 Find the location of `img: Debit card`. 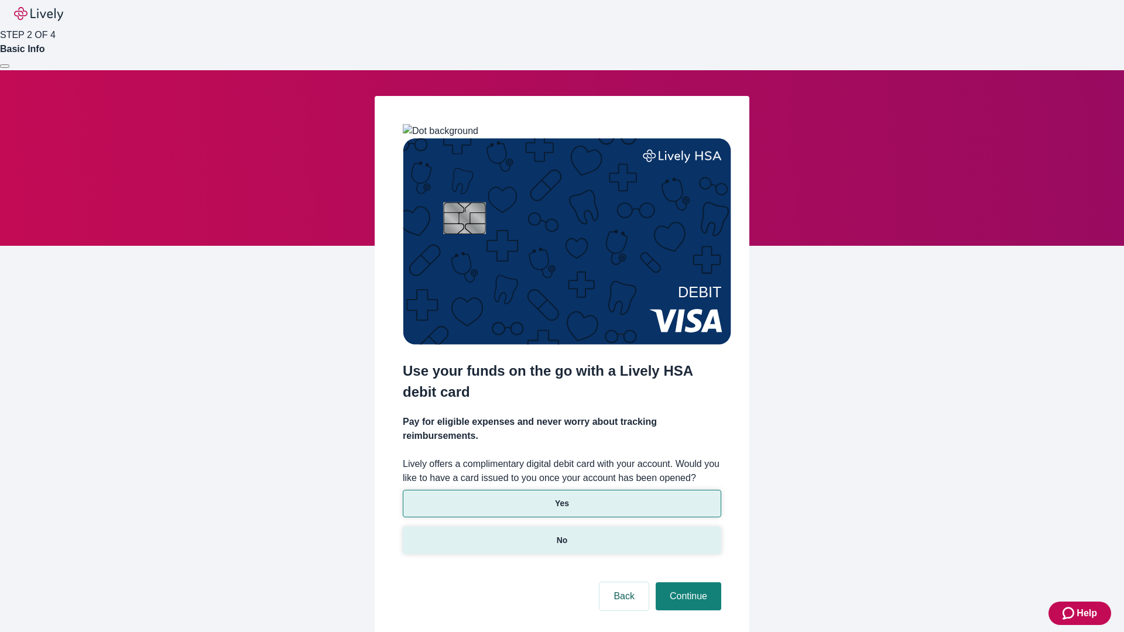

img: Debit card is located at coordinates (567, 241).